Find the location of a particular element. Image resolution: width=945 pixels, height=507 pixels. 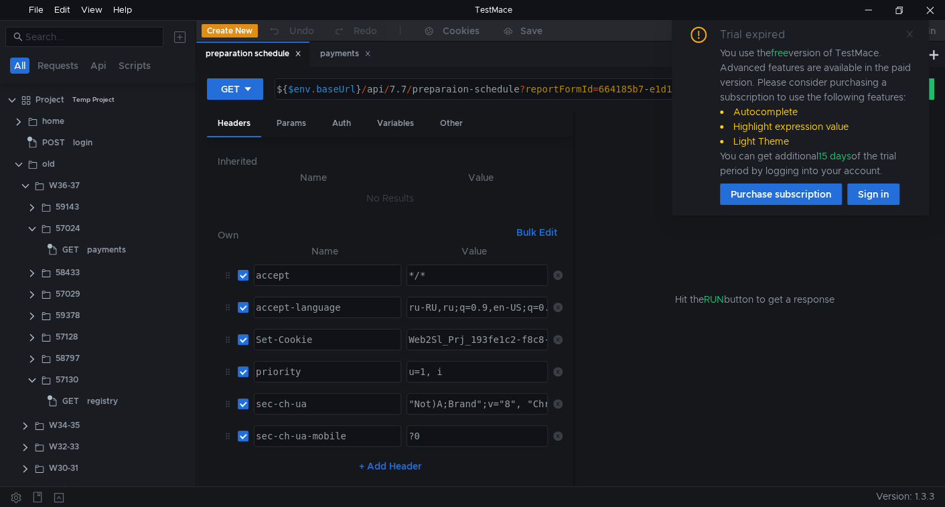

div: 58433 is located at coordinates (68, 273).